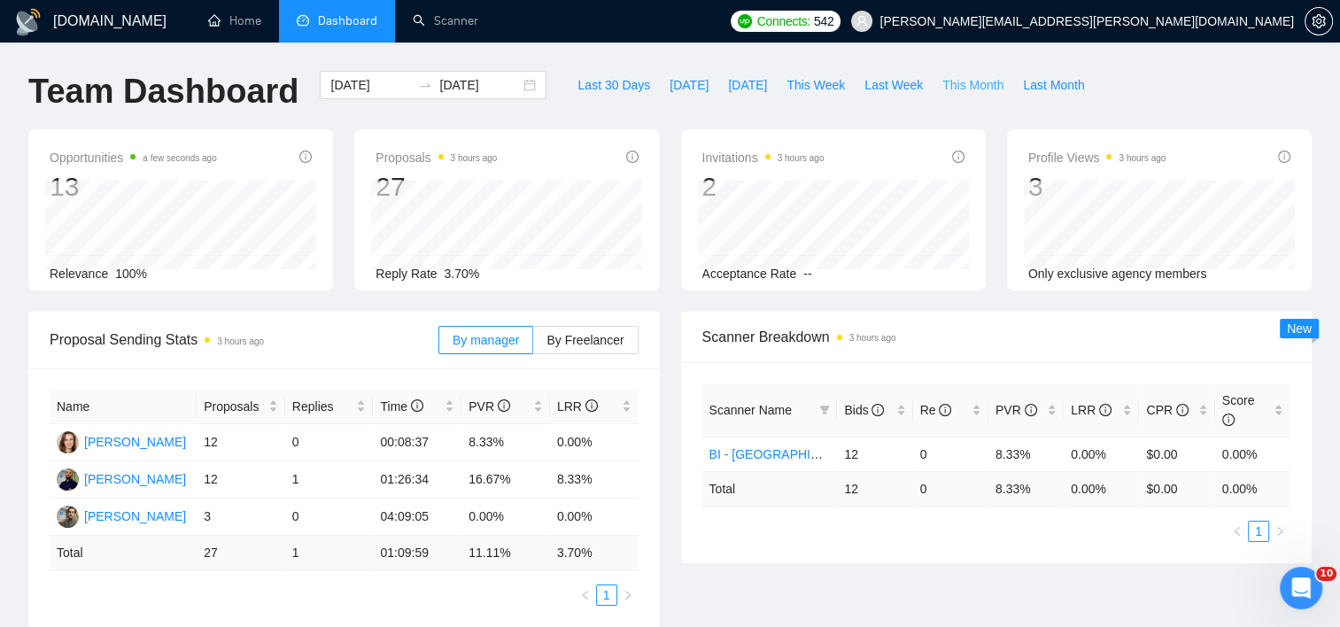 Image resolution: width=1340 pixels, height=627 pixels. Describe the element at coordinates (1167, 410) in the screenshot. I see `span: CPR` at that location.